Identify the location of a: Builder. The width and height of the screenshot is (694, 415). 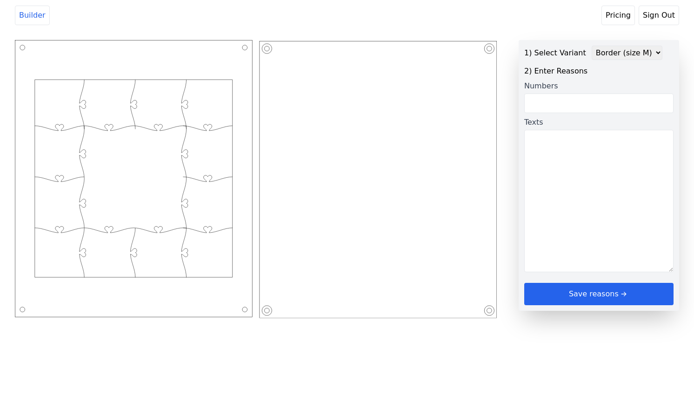
(32, 15).